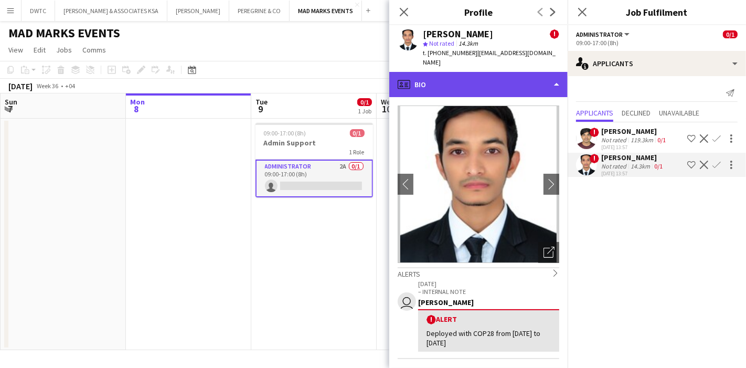  I want to click on span: Edit, so click(39, 50).